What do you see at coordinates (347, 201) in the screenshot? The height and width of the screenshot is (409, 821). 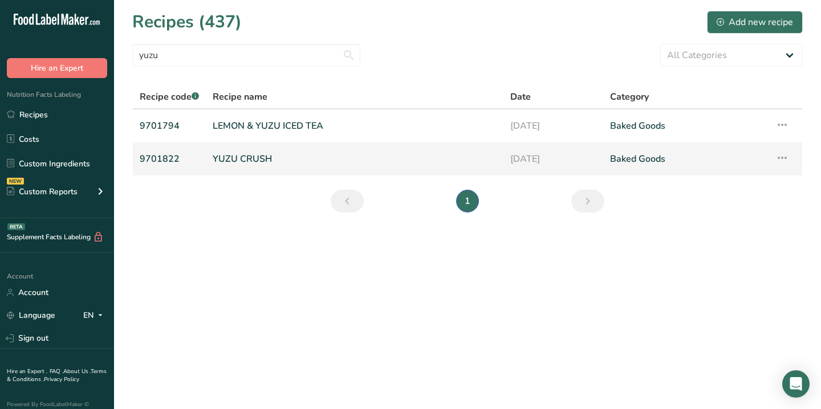 I see `a: Previous page` at bounding box center [347, 201].